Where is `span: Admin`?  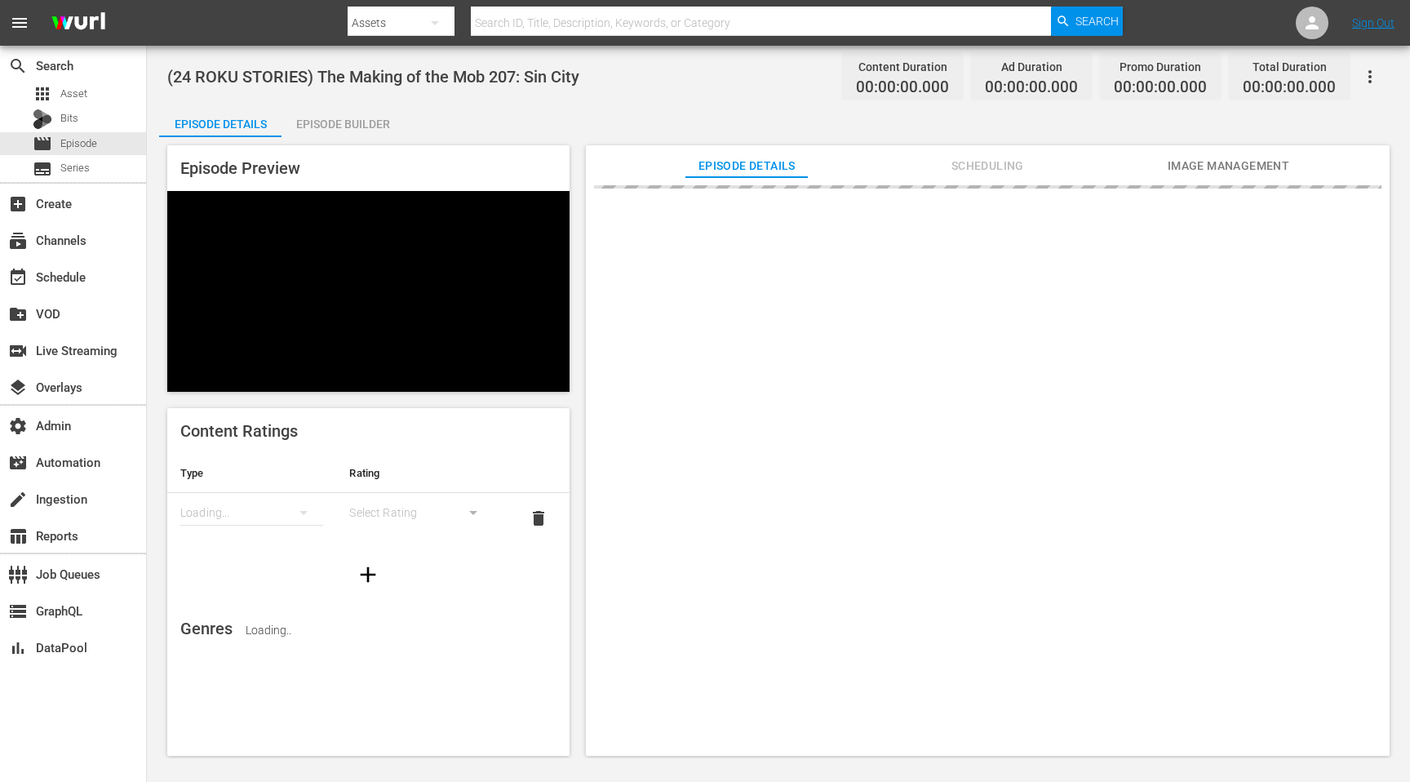 span: Admin is located at coordinates (18, 426).